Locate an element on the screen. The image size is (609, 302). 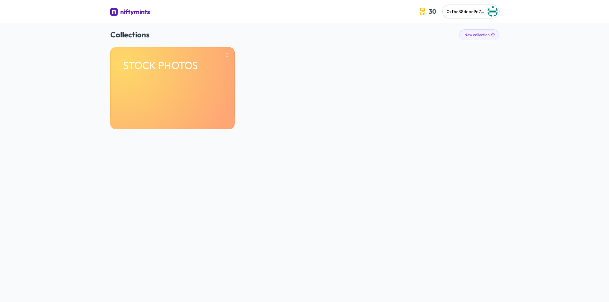
button: 30 is located at coordinates (428, 11).